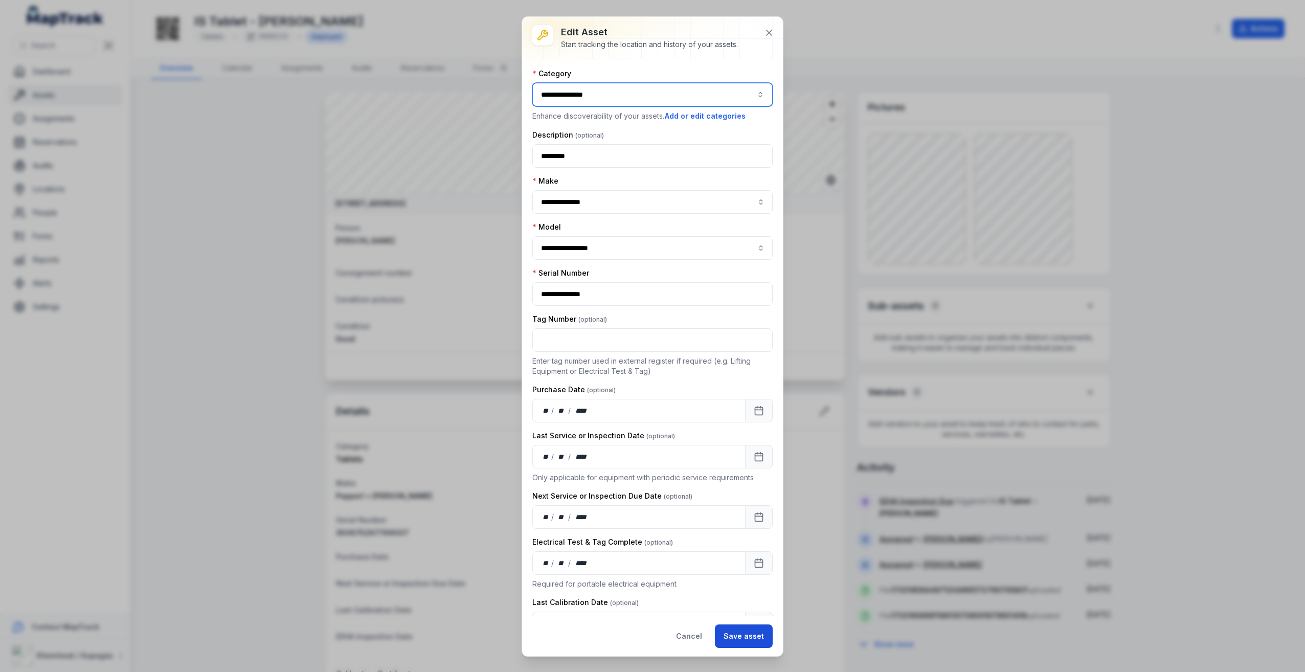  I want to click on label: Serial Number, so click(560, 273).